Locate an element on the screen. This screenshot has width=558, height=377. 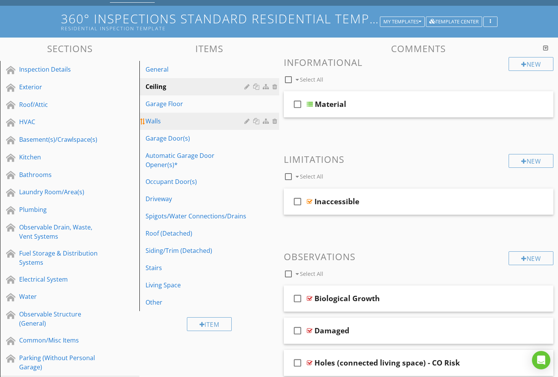
div: Garage Door(s) is located at coordinates (196, 138).